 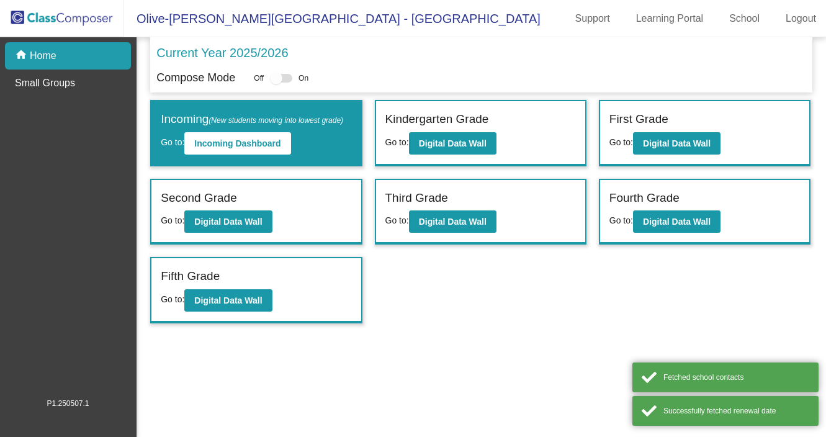 What do you see at coordinates (639, 119) in the screenshot?
I see `label: First Grade` at bounding box center [639, 119].